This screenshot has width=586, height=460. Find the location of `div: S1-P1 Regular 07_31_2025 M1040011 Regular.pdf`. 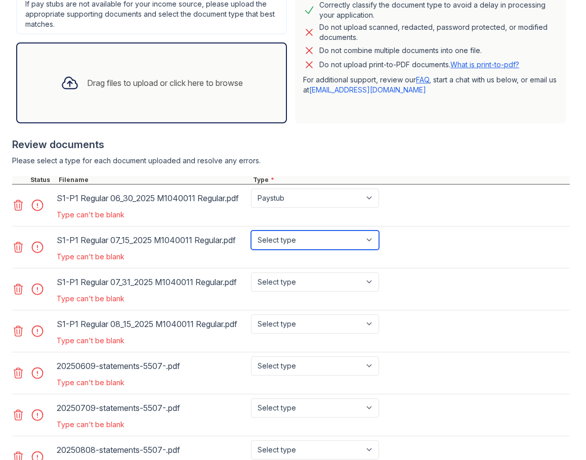

div: S1-P1 Regular 07_31_2025 M1040011 Regular.pdf is located at coordinates (152, 282).